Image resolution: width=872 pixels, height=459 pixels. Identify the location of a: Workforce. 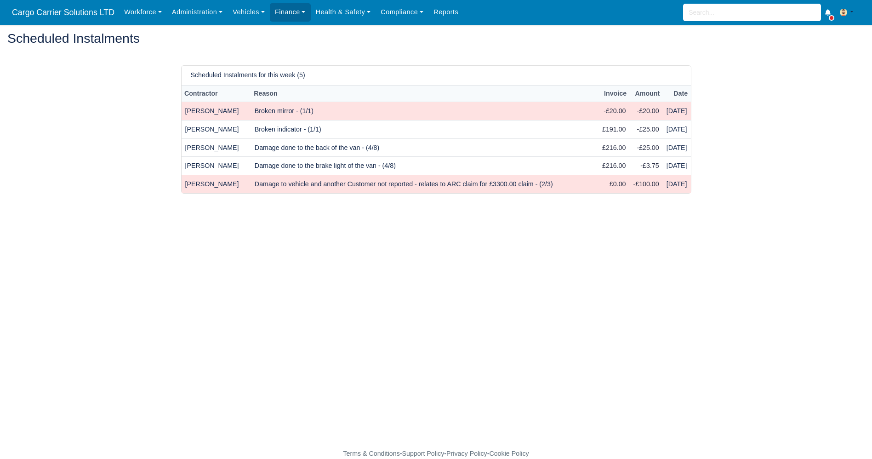
(143, 12).